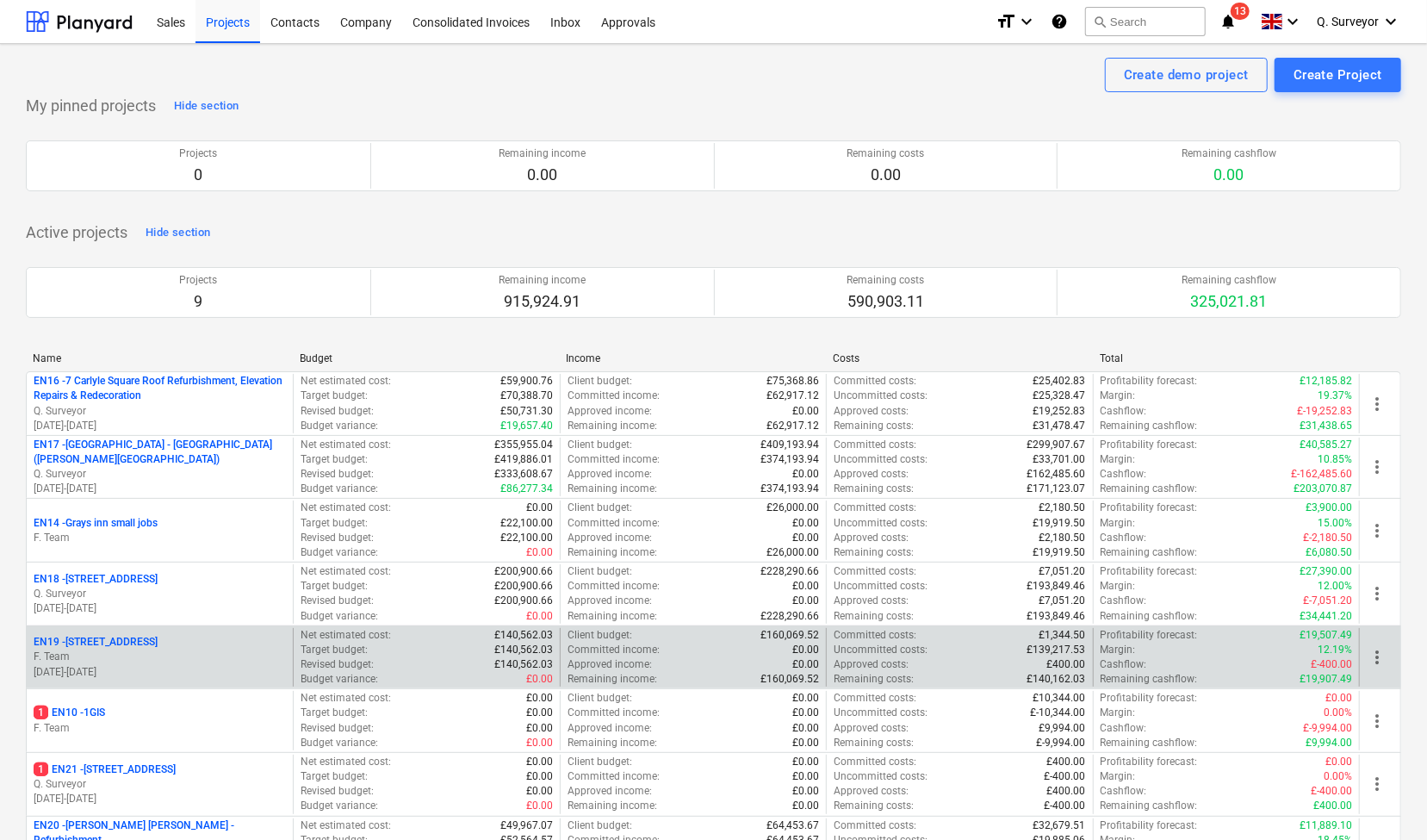  I want to click on p: £-9,994.00, so click(1328, 728).